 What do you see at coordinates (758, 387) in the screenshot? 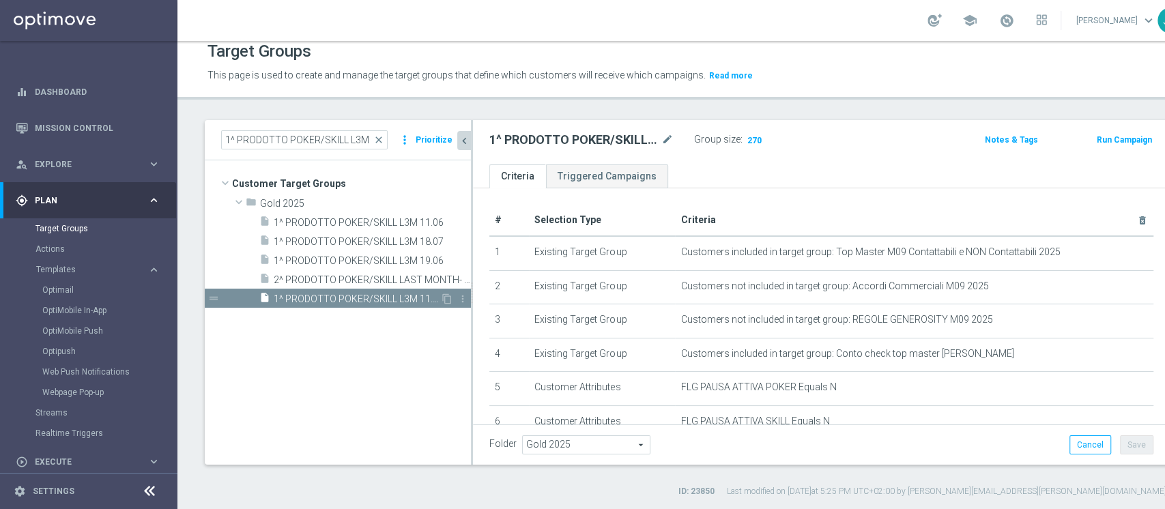
I see `span: FLG PAUSA ATTIVA POKER Equals N` at bounding box center [758, 387].